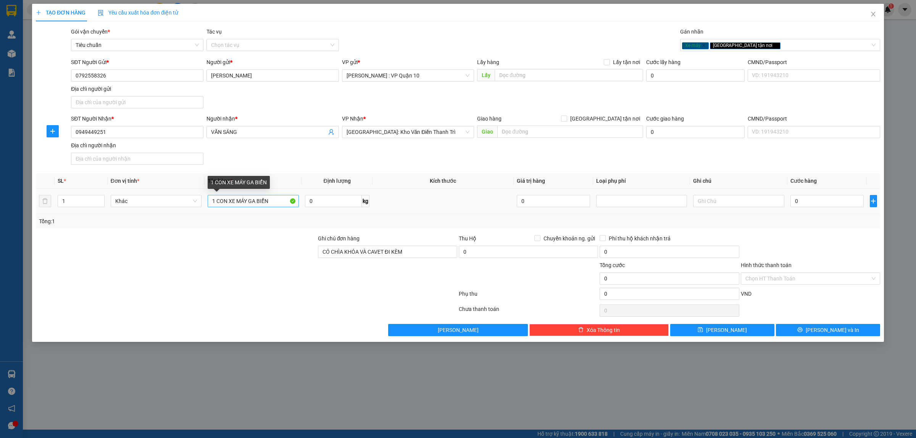 The width and height of the screenshot is (916, 438). I want to click on div: Người gửi, so click(273, 62).